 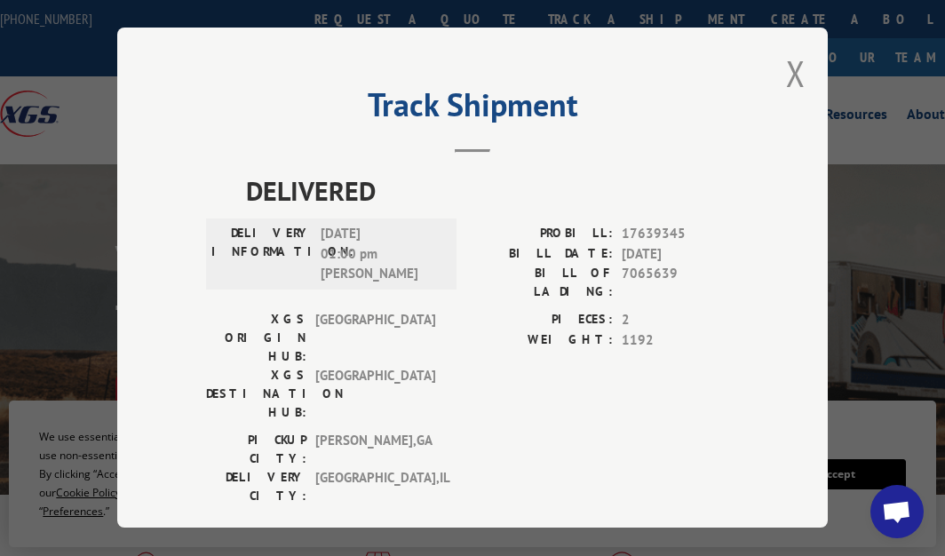 What do you see at coordinates (543, 283) in the screenshot?
I see `label: BILL OF LADING:` at bounding box center [543, 283].